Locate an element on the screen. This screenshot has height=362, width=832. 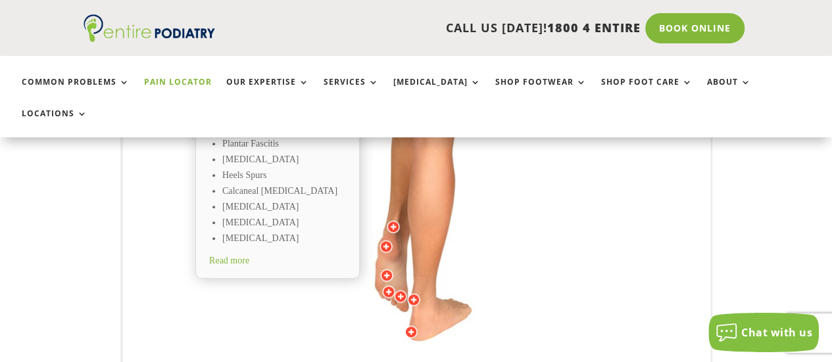
a: About is located at coordinates (728, 91).